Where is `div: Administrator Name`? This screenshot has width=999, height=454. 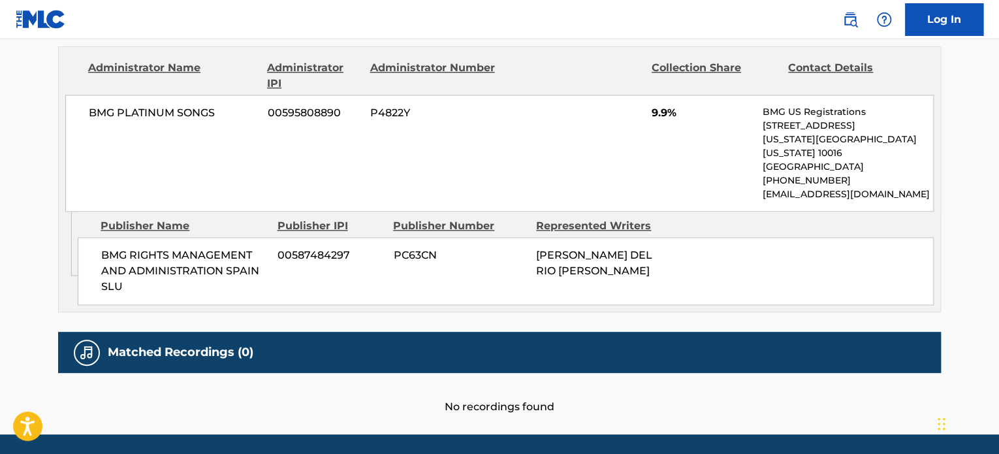
div: Administrator Name is located at coordinates (172, 76).